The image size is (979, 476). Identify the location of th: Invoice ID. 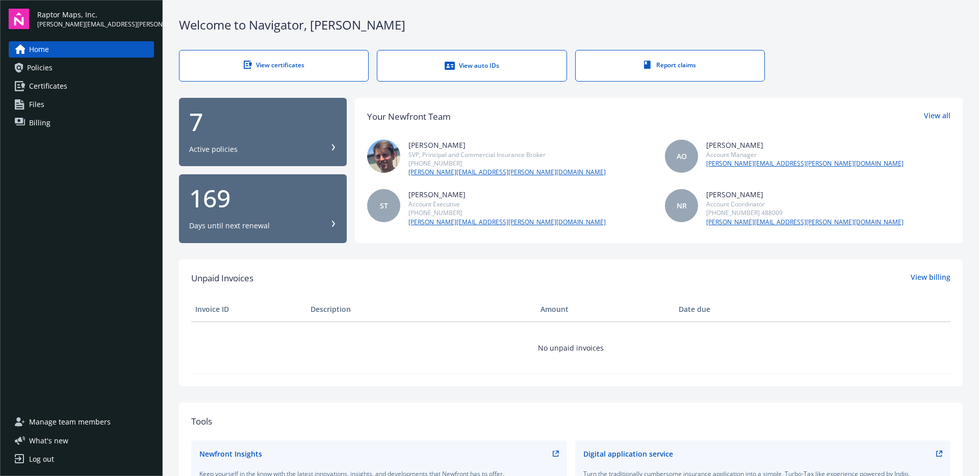
(249, 310).